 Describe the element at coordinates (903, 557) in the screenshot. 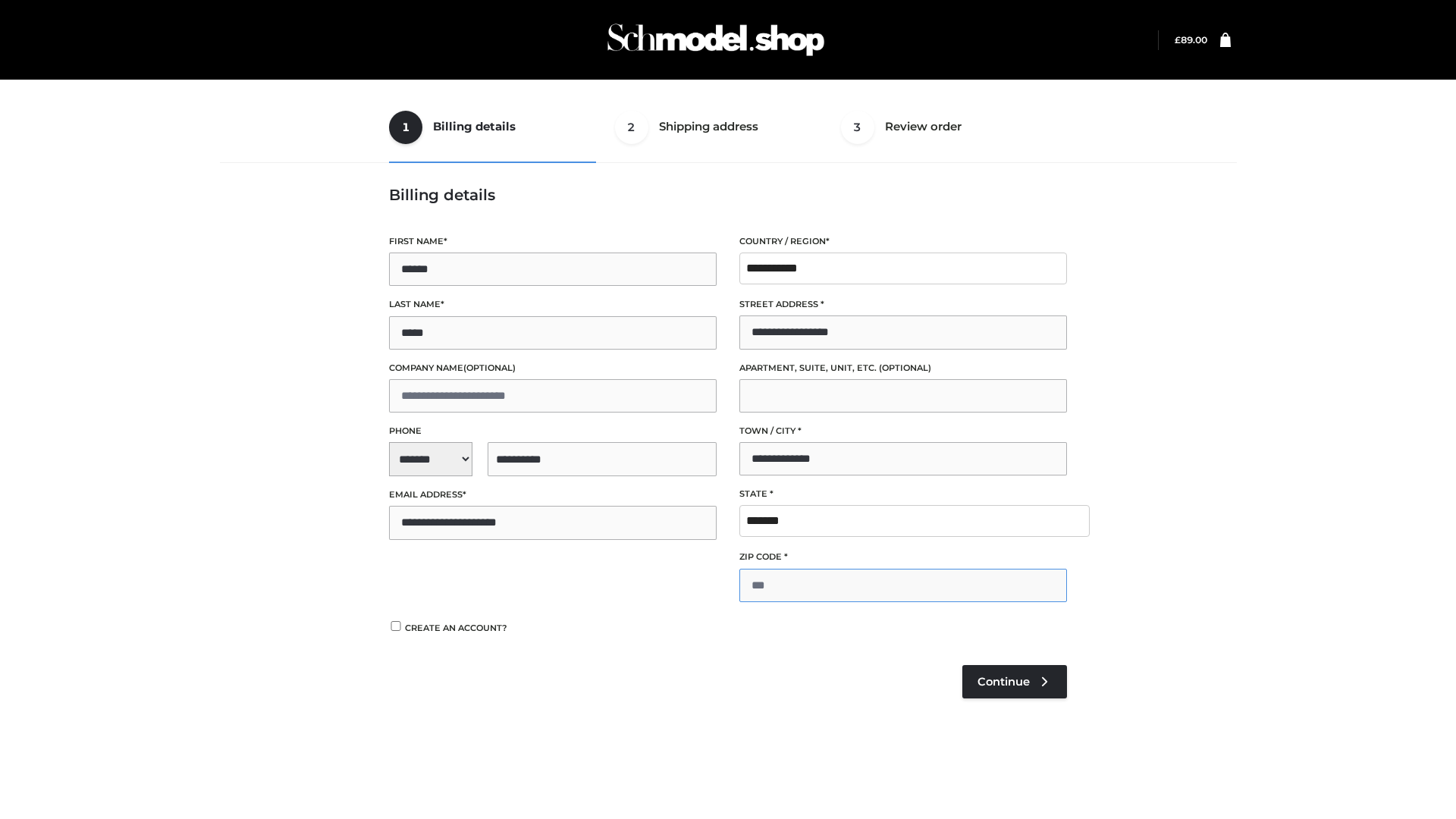

I see `label: ZIP Code` at that location.